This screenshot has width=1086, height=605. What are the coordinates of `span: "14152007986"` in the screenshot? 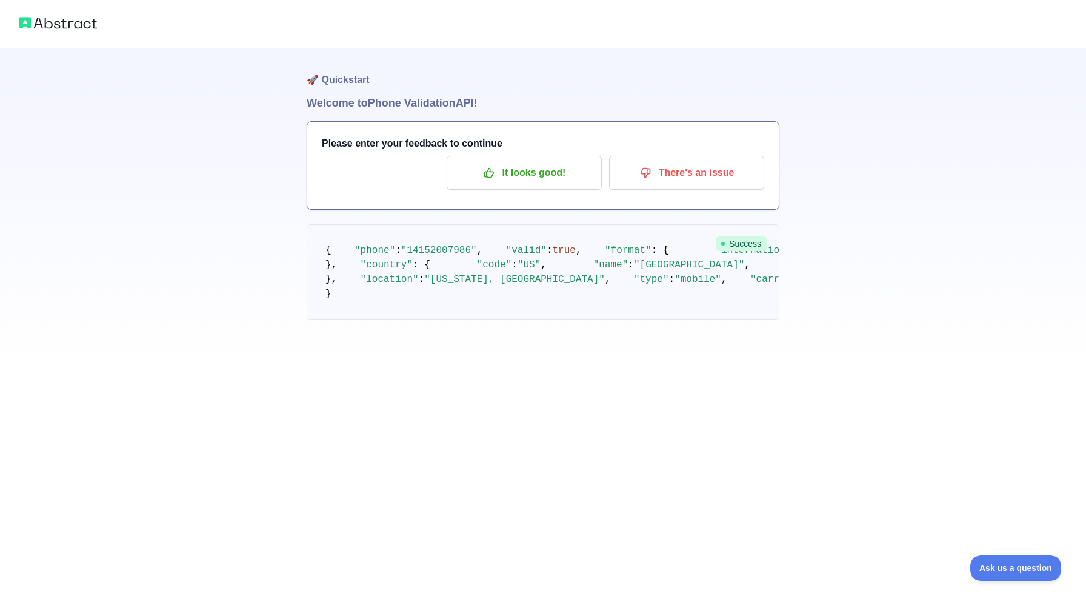 It's located at (439, 250).